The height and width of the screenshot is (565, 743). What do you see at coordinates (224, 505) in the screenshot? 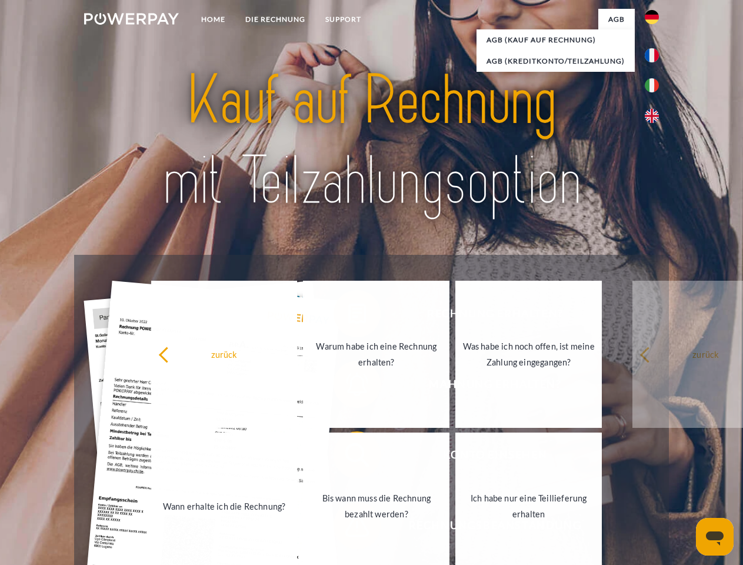
I see `div: Wann erhalte ich die Rechnung?` at bounding box center [224, 505].